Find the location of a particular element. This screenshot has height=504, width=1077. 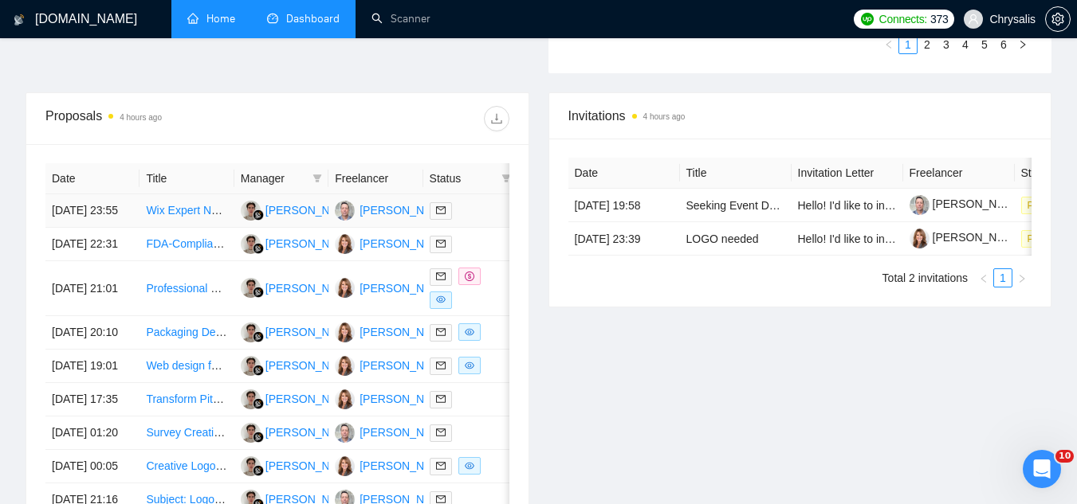

a: Wix Expert Needed for Surveys and Email Automation is located at coordinates (279, 210).